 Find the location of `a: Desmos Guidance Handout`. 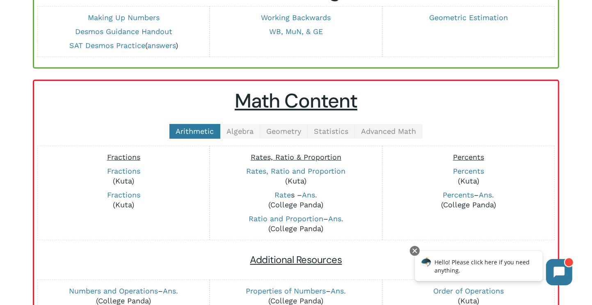

a: Desmos Guidance Handout is located at coordinates (124, 31).